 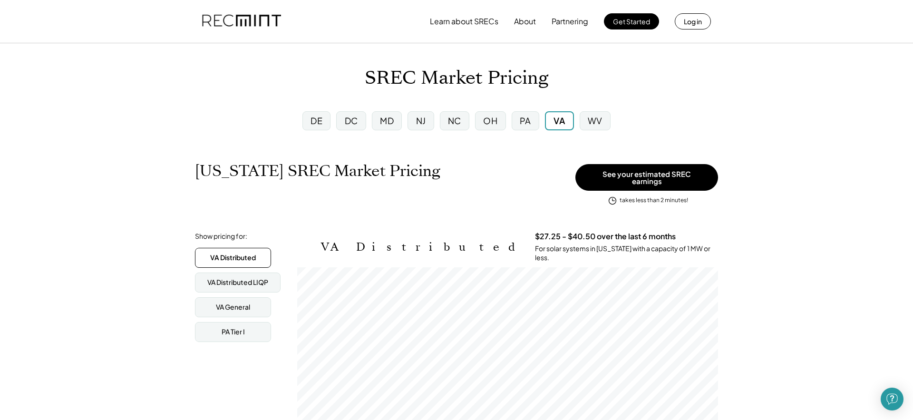 What do you see at coordinates (892, 399) in the screenshot?
I see `div: Open Intercom Messenger` at bounding box center [892, 399].